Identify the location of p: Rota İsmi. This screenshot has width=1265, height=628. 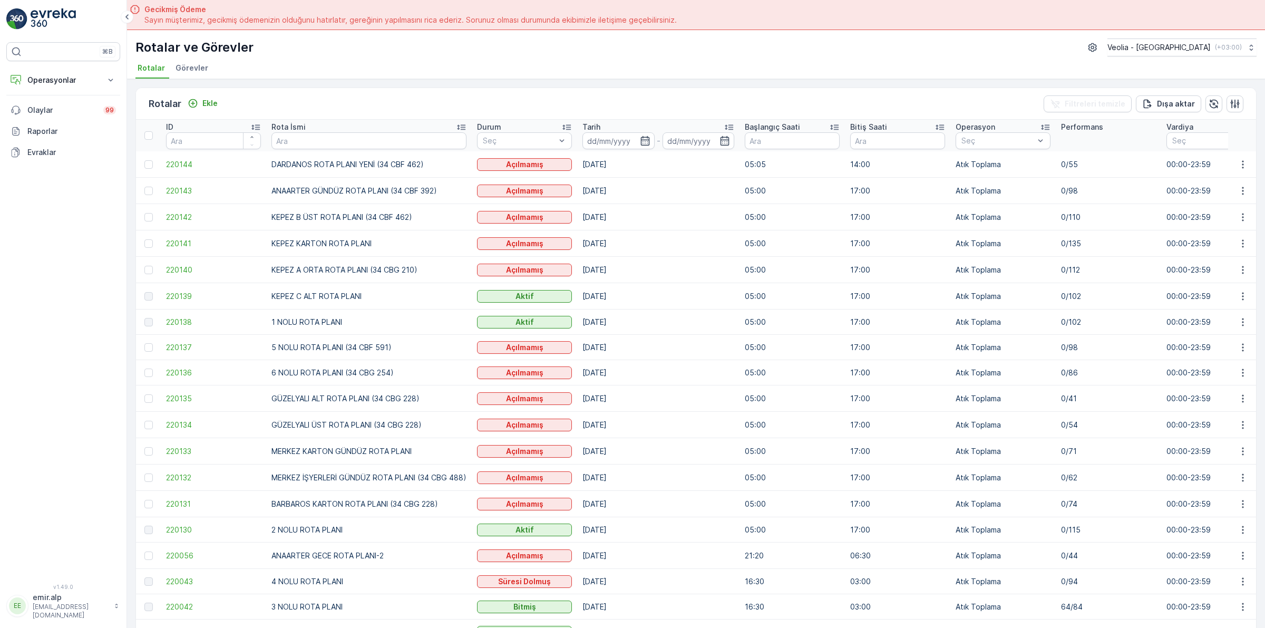
(288, 127).